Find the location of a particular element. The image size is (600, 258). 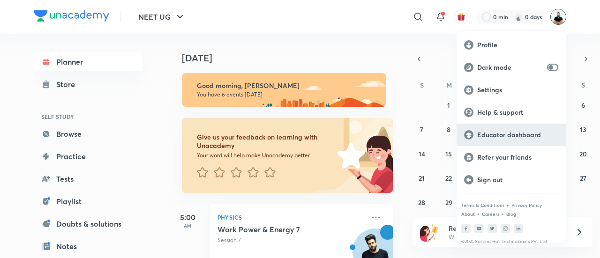

a: Refer your friends is located at coordinates (511, 157).